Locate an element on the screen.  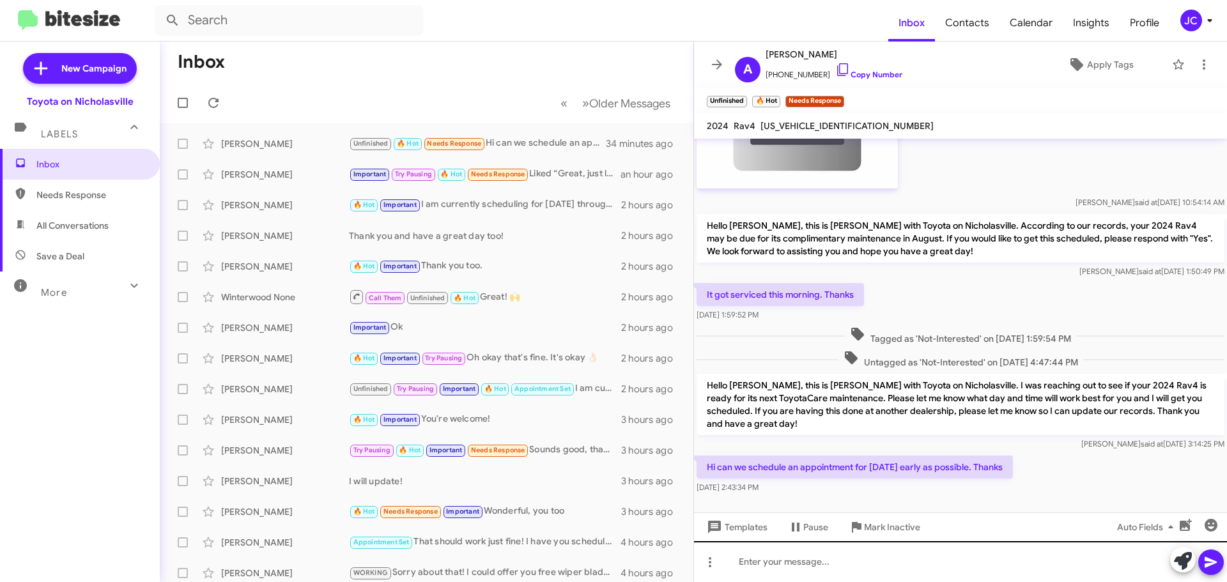
span: Auto Fields is located at coordinates (1147, 527).